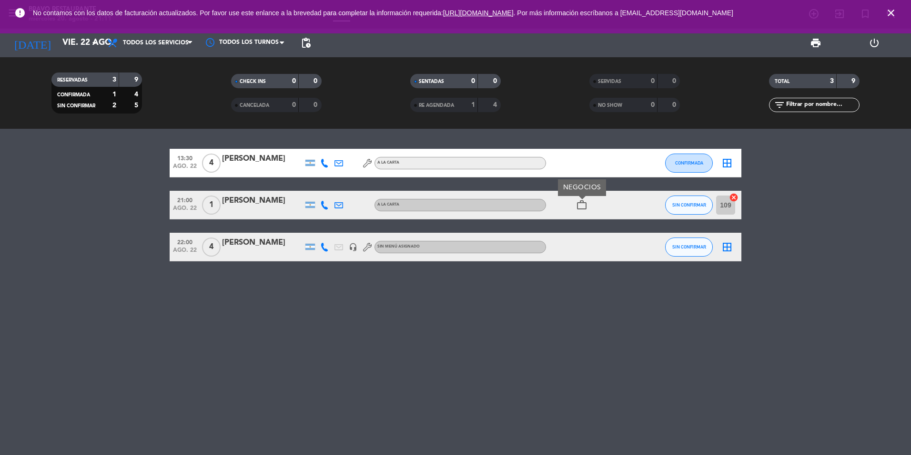  What do you see at coordinates (383, 13) in the screenshot?
I see `span: No contamos con los datos de facturación actualizados. Por favor use este enlance a la brevedad p...` at bounding box center [383, 13].